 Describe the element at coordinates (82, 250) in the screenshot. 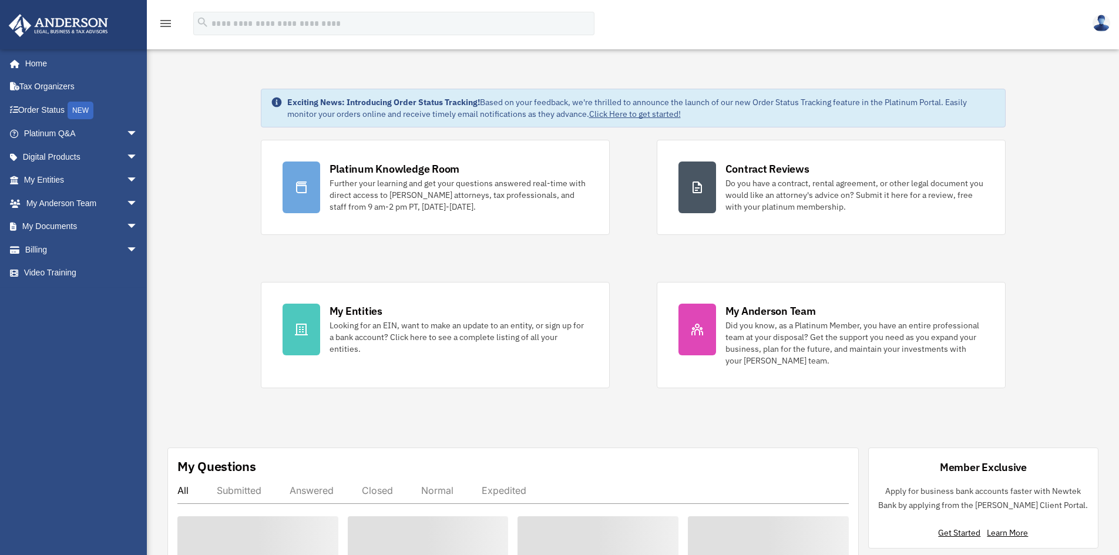

I see `a: Billingarrow_drop_down` at that location.